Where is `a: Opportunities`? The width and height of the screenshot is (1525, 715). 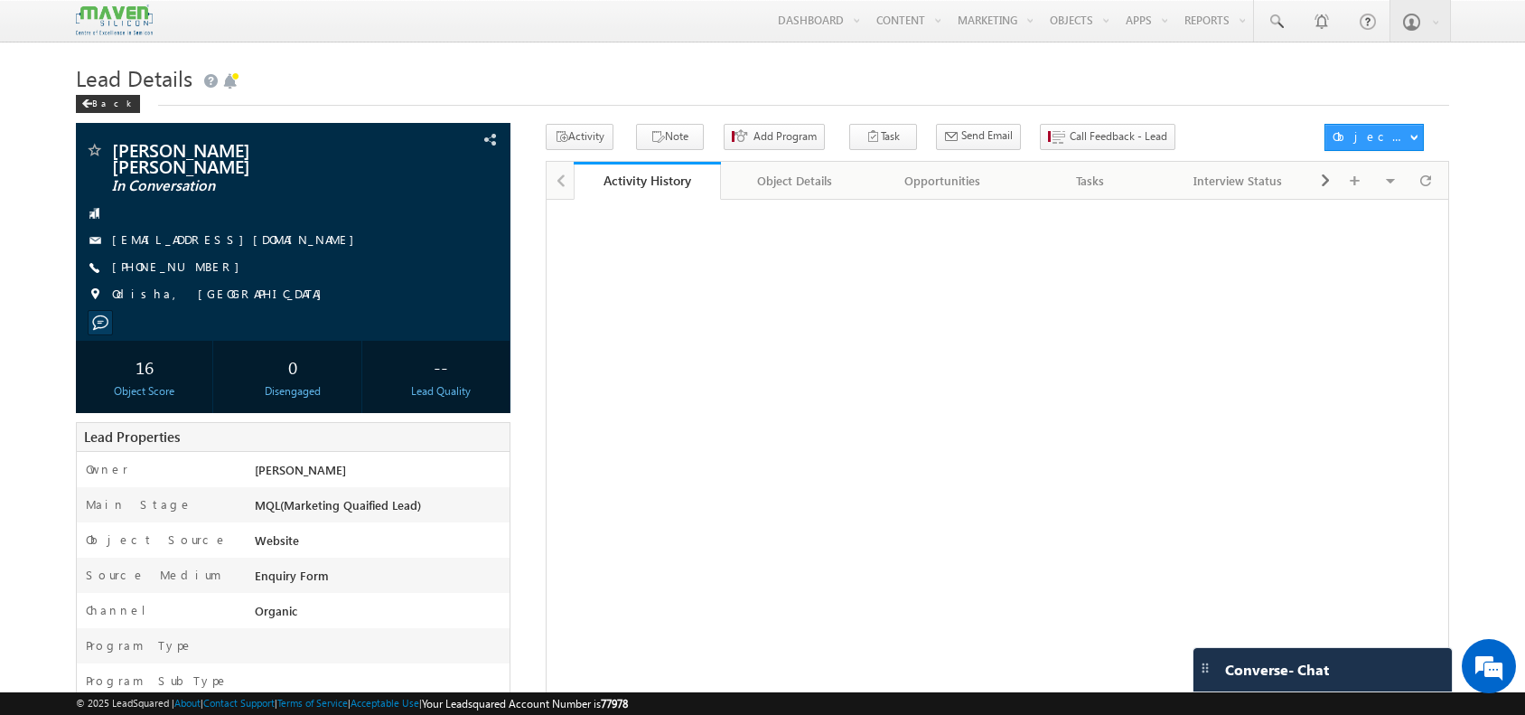
a: Opportunities is located at coordinates (943, 181).